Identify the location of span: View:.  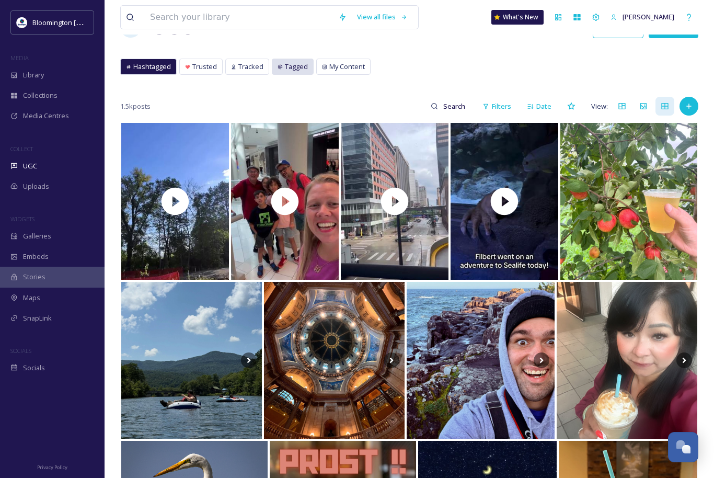
(600, 106).